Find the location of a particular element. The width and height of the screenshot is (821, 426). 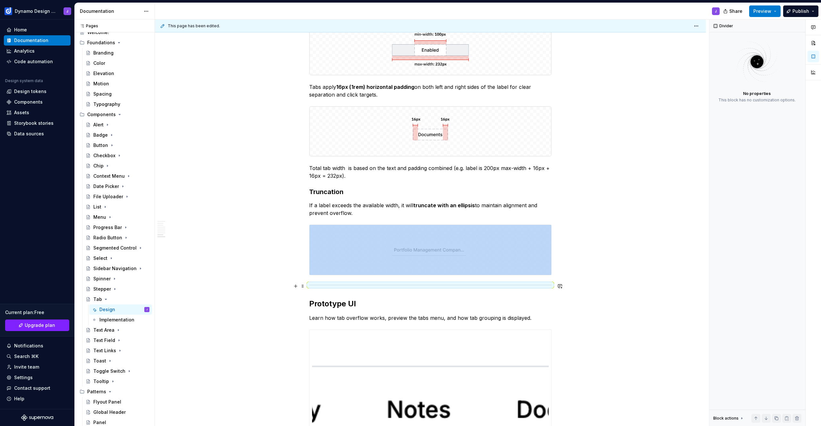

button: Contact support is located at coordinates (37, 388).